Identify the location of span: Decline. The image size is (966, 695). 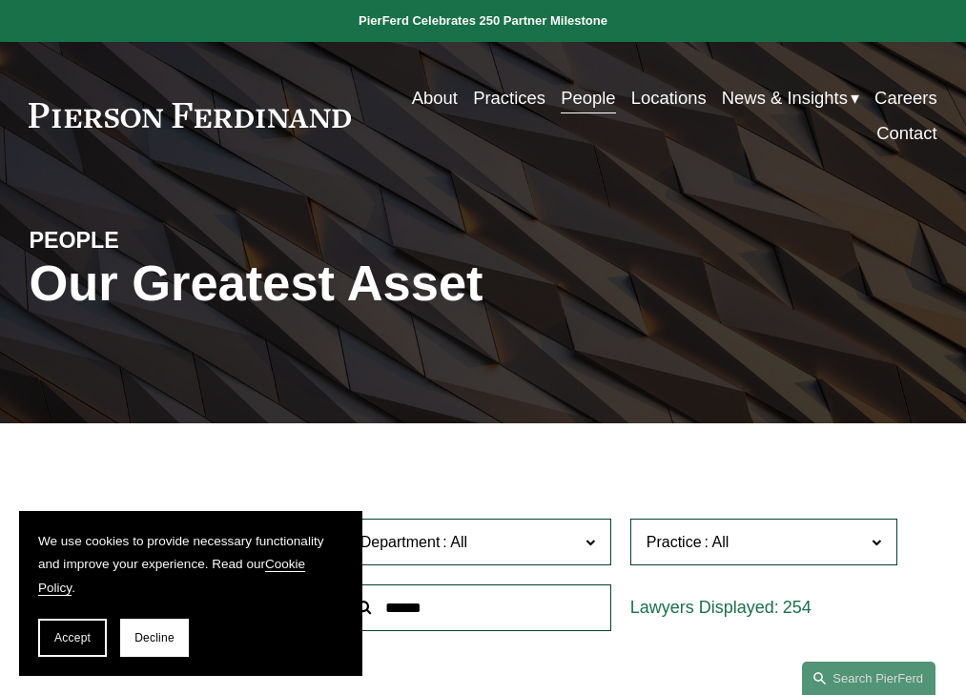
(155, 638).